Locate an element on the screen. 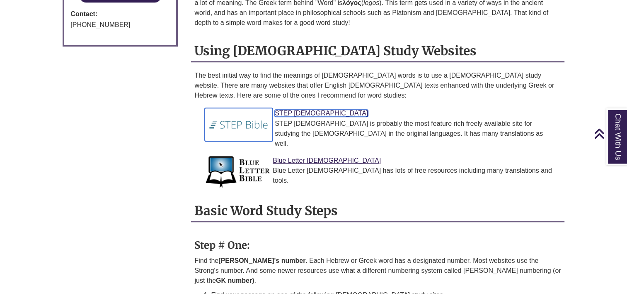  h2: Basic Word Study Steps is located at coordinates (378, 211).